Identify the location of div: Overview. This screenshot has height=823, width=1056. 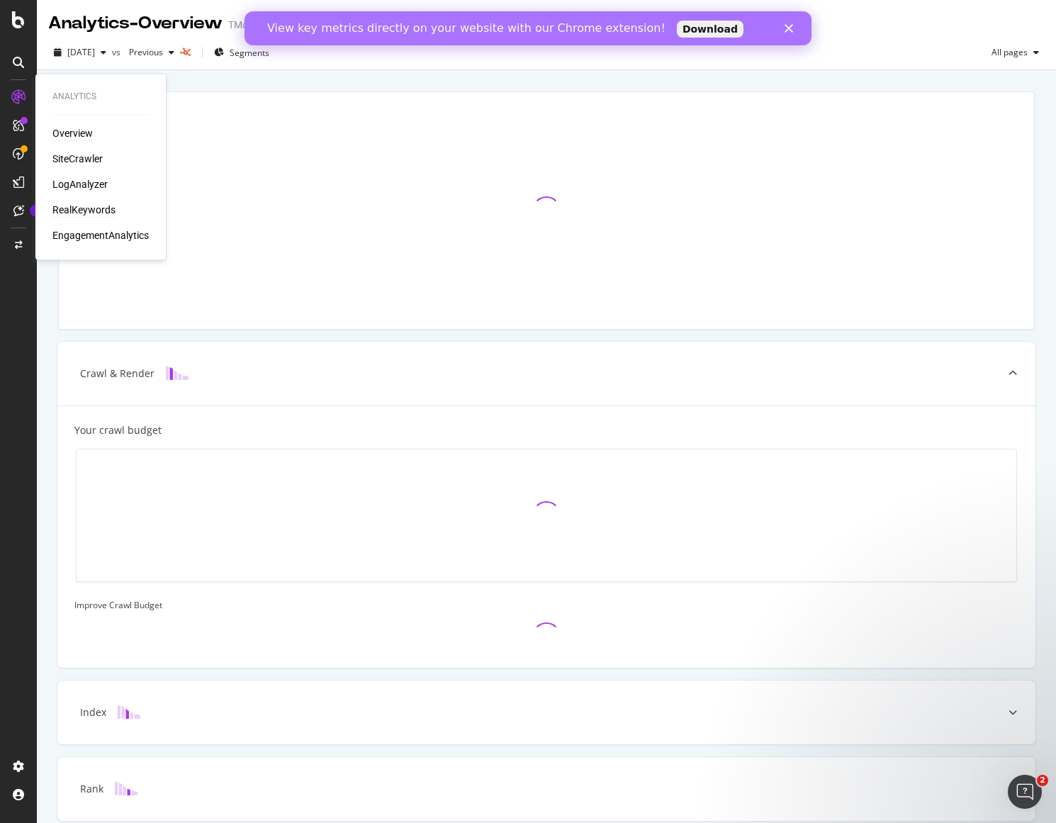
(72, 134).